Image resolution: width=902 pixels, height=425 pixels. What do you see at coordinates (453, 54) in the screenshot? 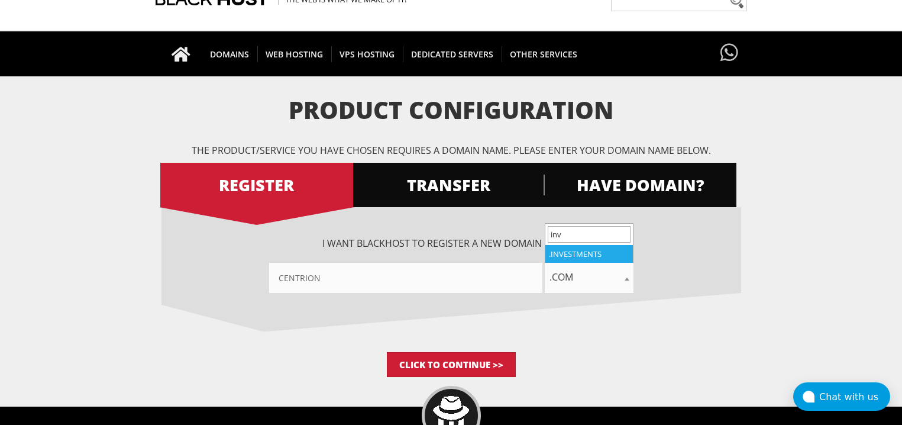
I see `span: DEDICATED SERVERS` at bounding box center [453, 54].